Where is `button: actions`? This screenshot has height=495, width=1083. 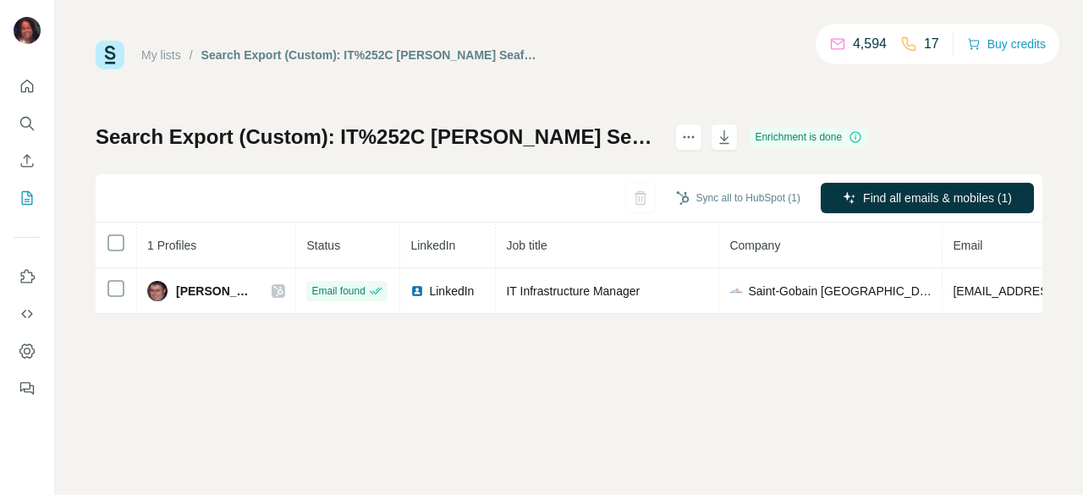 button: actions is located at coordinates (689, 137).